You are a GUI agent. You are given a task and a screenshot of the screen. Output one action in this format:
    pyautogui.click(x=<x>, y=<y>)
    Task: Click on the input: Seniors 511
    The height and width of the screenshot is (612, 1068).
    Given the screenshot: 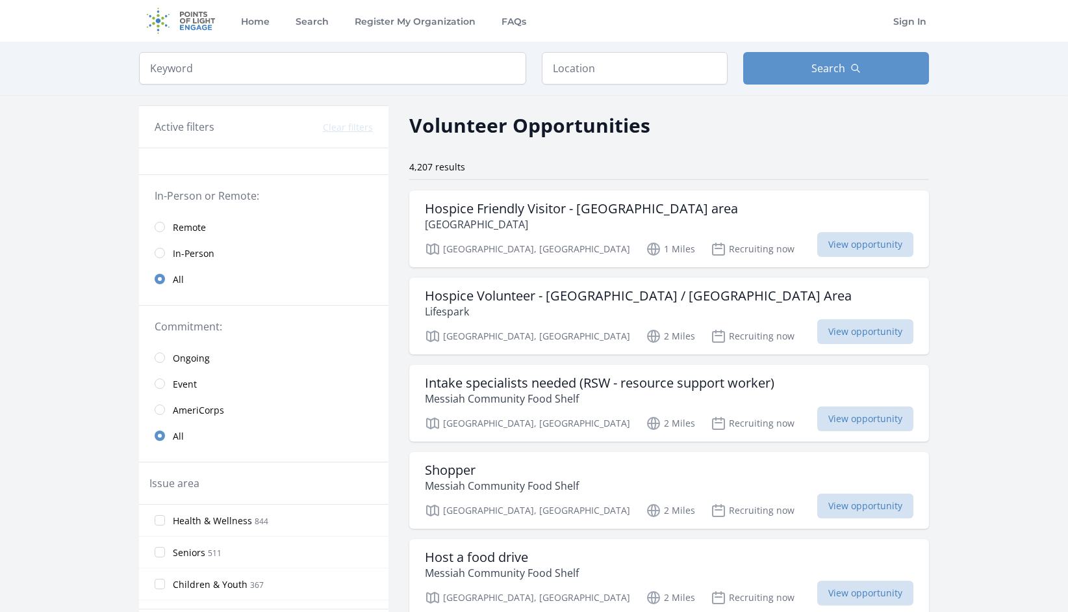 What is the action you would take?
    pyautogui.click(x=160, y=552)
    